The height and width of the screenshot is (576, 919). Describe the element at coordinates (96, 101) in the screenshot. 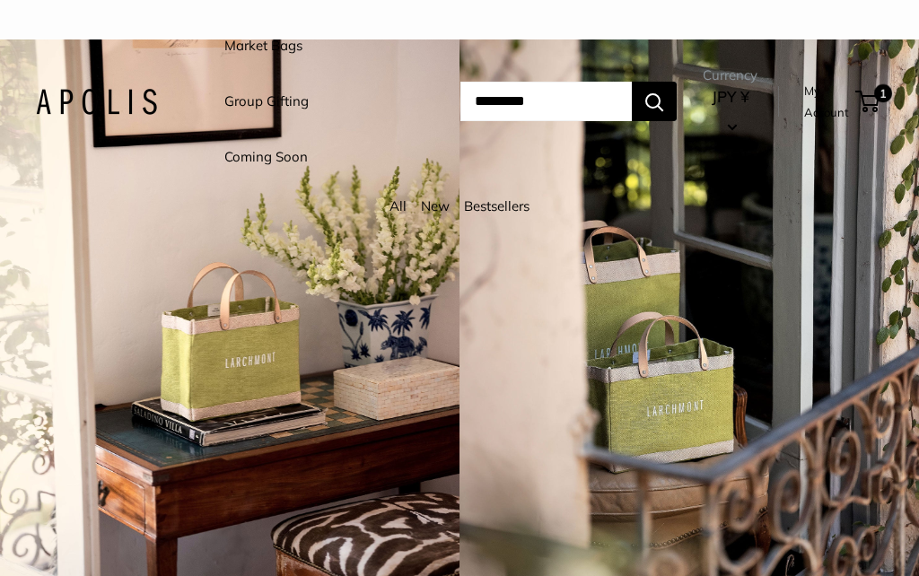

I see `img: Apolis` at that location.